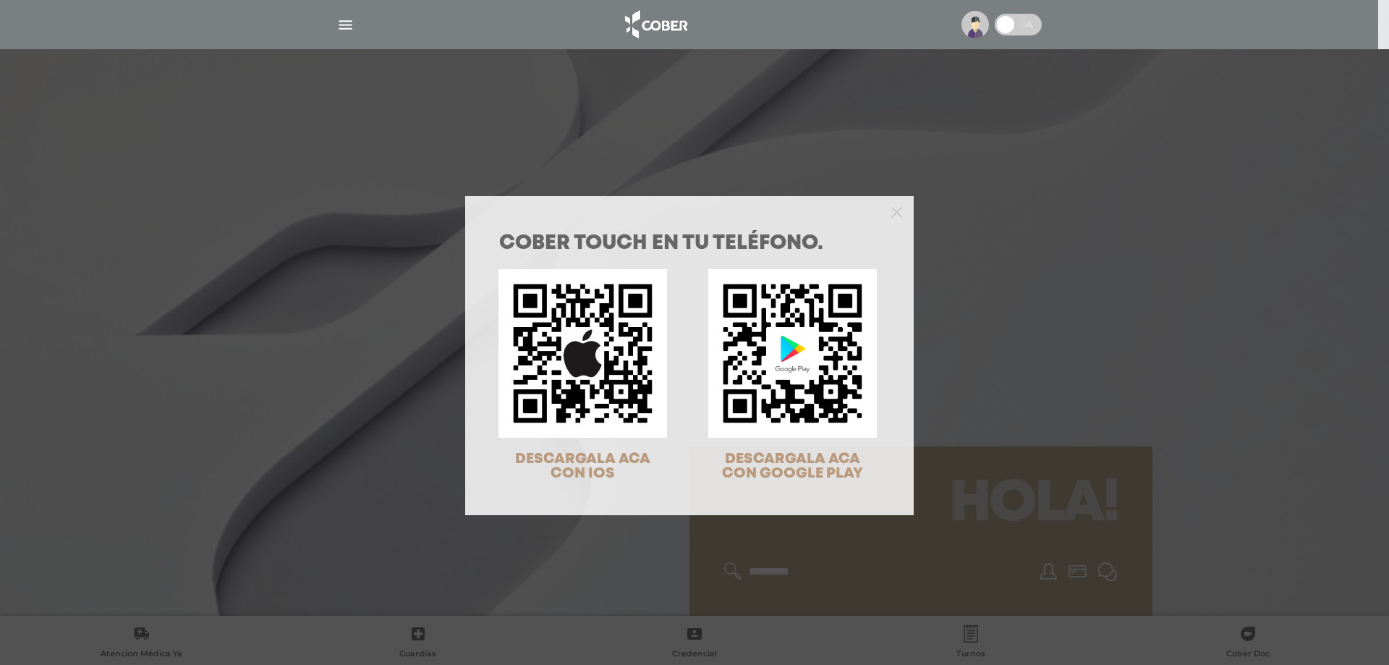  I want to click on button: Close, so click(897, 211).